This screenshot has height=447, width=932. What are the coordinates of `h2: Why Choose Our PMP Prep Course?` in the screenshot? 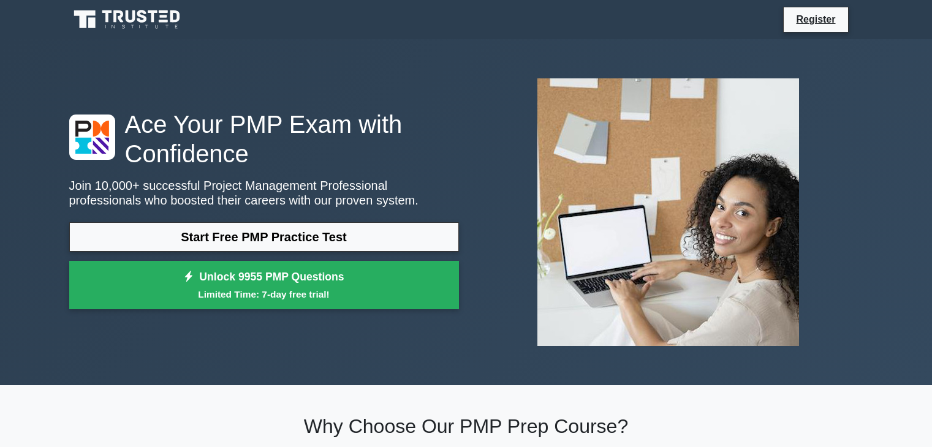 It's located at (466, 426).